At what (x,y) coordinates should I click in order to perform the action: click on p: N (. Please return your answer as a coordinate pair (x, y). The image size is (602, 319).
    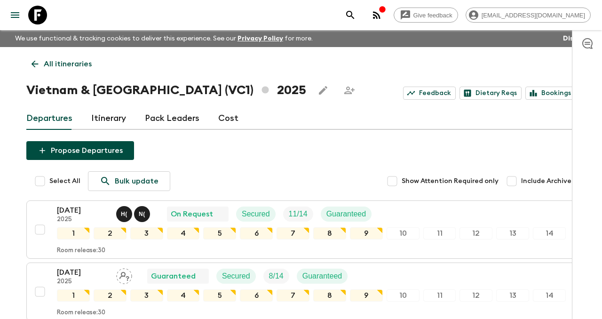
    Looking at the image, I should click on (142, 214).